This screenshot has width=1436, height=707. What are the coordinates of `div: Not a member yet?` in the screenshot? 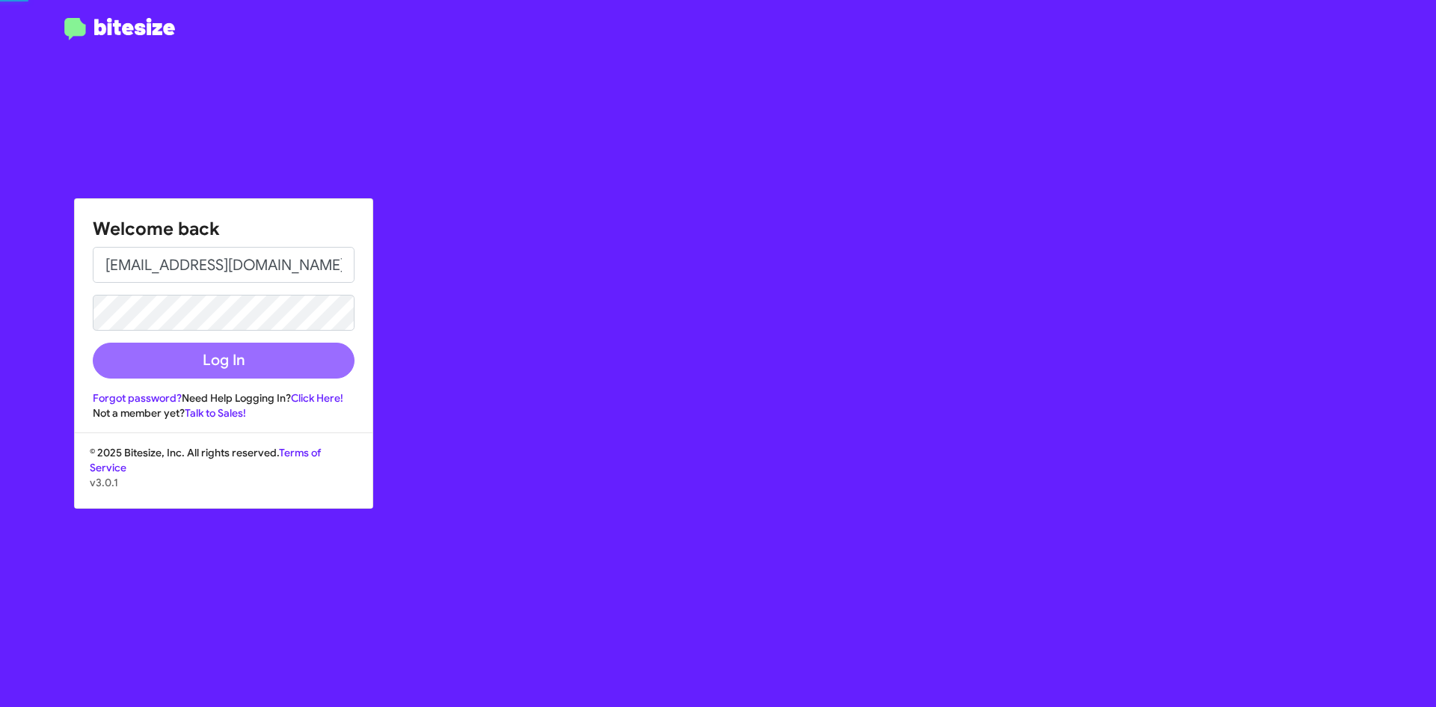 It's located at (224, 413).